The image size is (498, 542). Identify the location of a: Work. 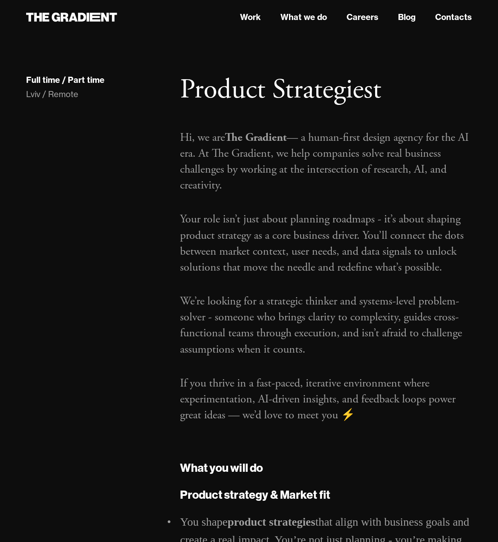
(250, 17).